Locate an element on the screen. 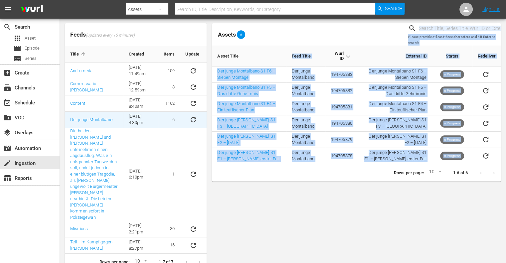 This screenshot has width=506, height=263. a: Der junge Montalbano S1 F6 – Sieben Montage is located at coordinates (246, 74).